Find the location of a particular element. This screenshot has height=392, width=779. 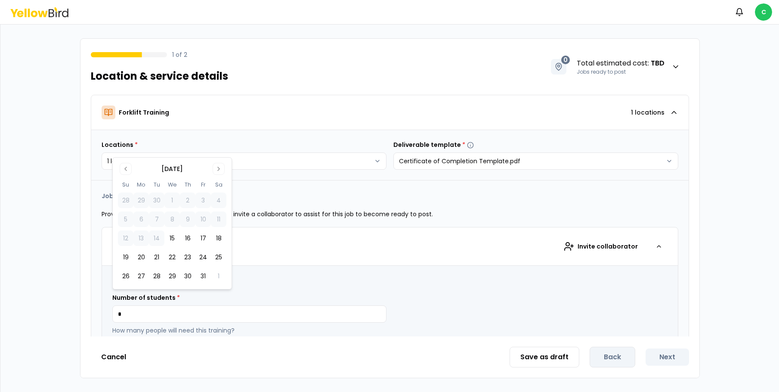

th: Friday is located at coordinates (203, 184).